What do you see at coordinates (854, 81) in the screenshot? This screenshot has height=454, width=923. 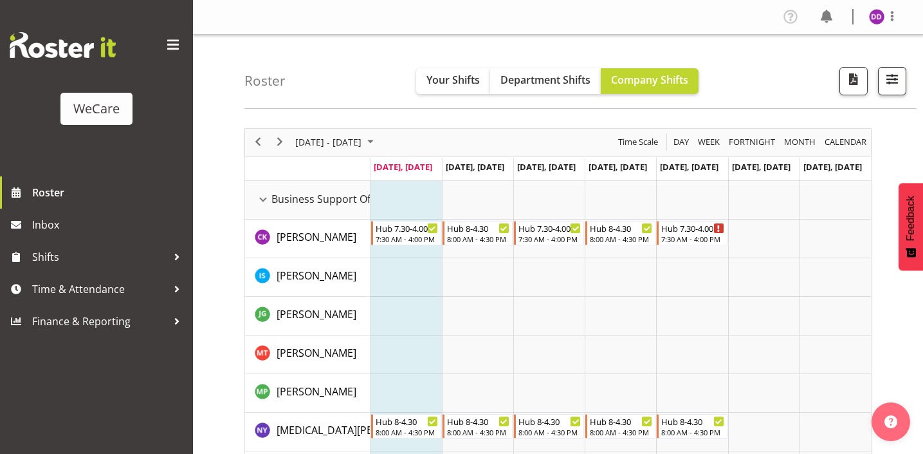 I see `button: Download a PDF of the roster according to the set date range.` at bounding box center [854, 81].